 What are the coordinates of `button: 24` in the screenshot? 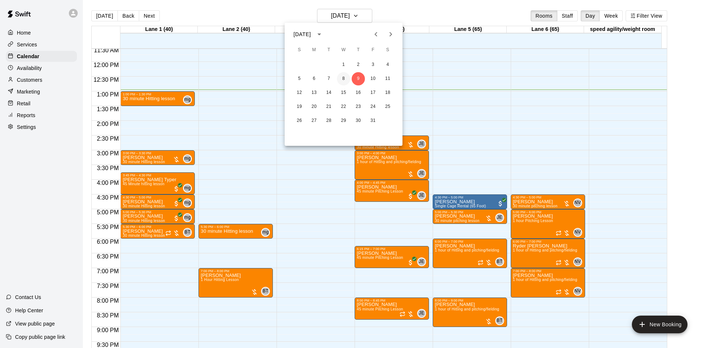 It's located at (373, 107).